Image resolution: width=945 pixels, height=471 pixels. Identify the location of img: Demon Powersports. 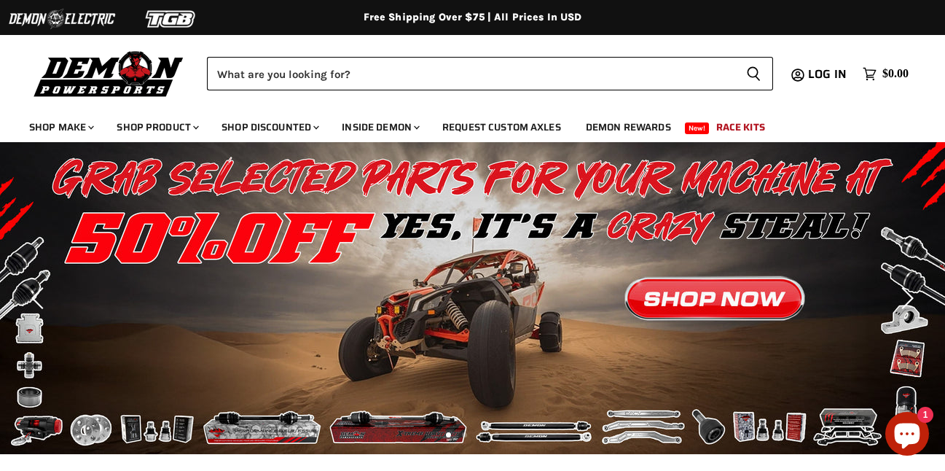
(109, 73).